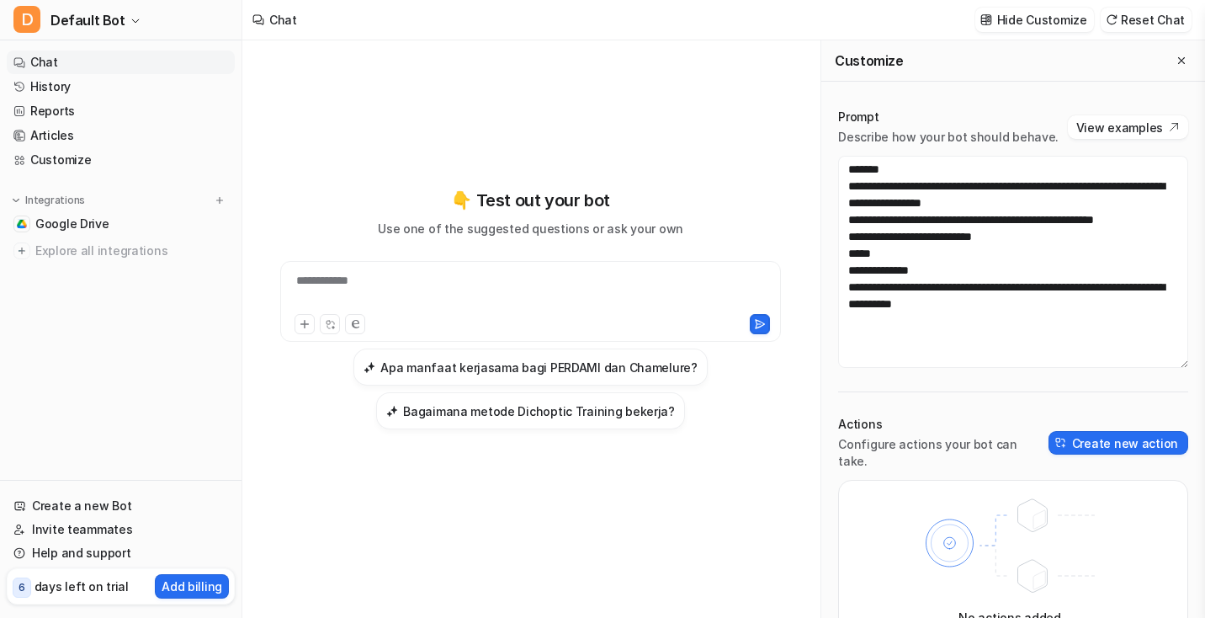 The height and width of the screenshot is (618, 1205). What do you see at coordinates (1118, 443) in the screenshot?
I see `button: Create new action` at bounding box center [1118, 443].